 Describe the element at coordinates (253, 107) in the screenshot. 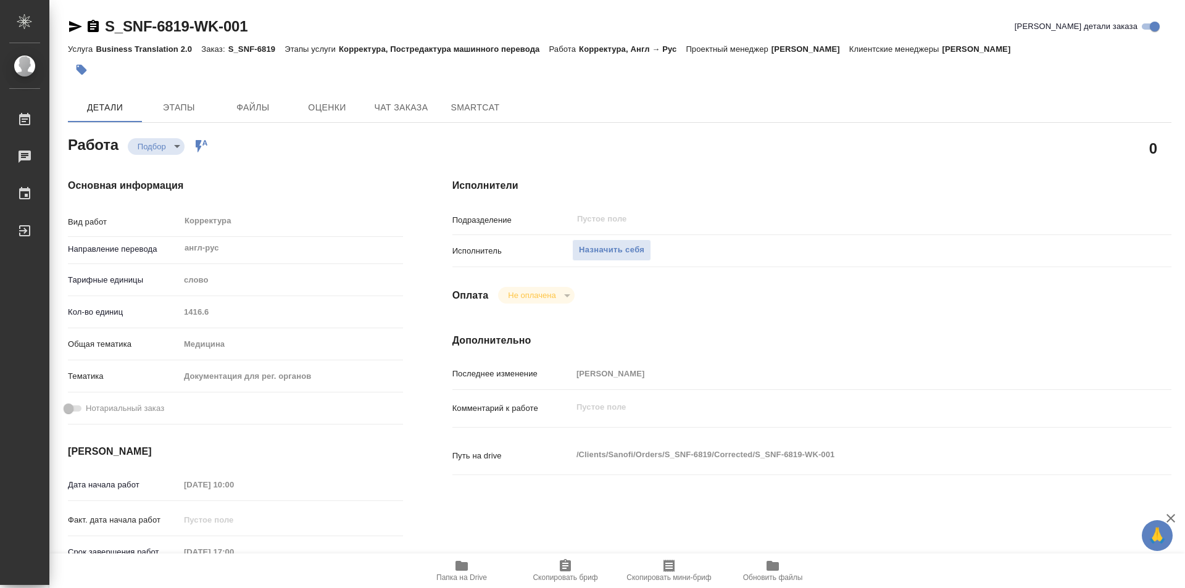

I see `span: Файлы` at that location.